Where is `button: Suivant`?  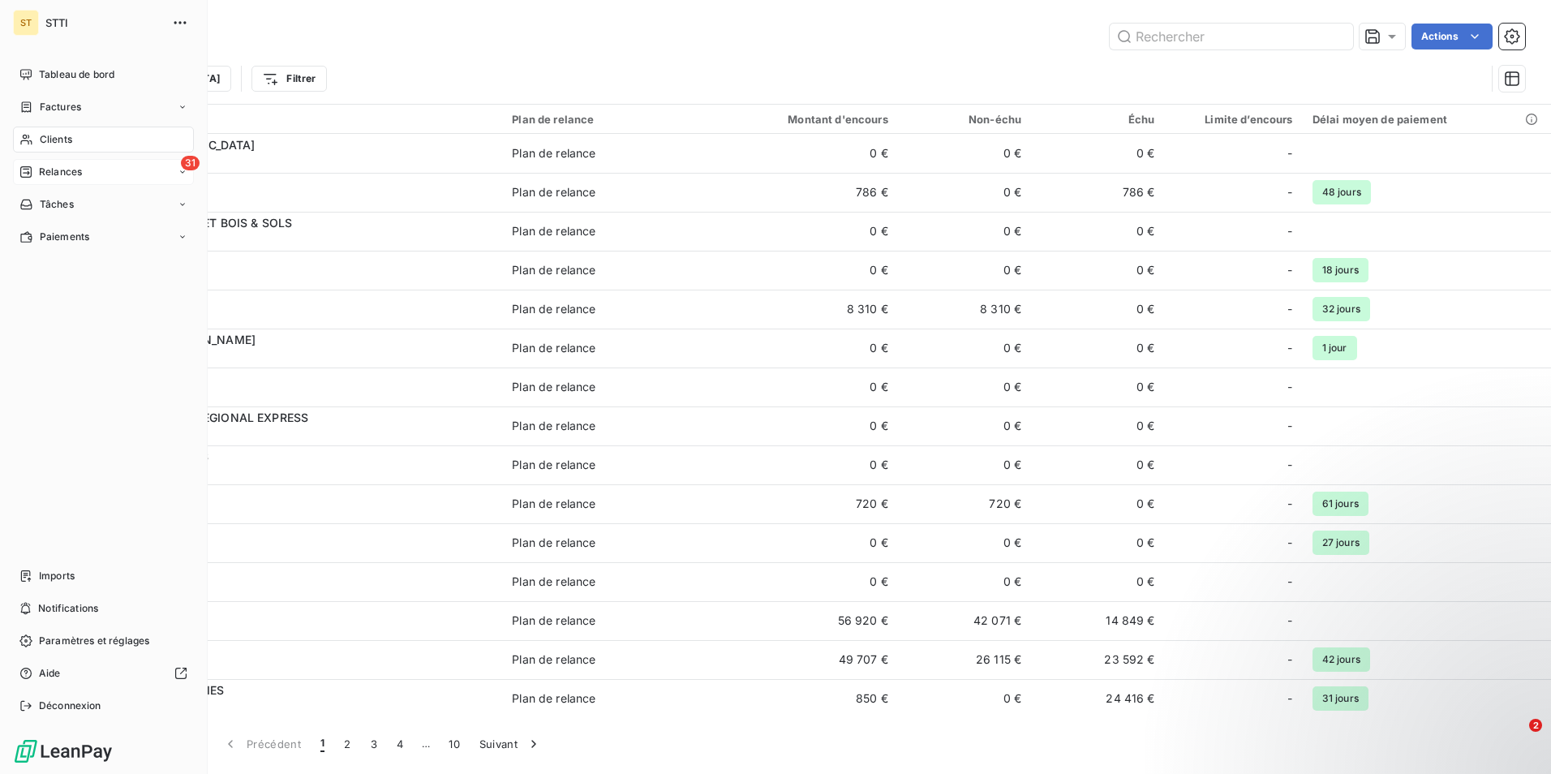 button: Suivant is located at coordinates (510, 744).